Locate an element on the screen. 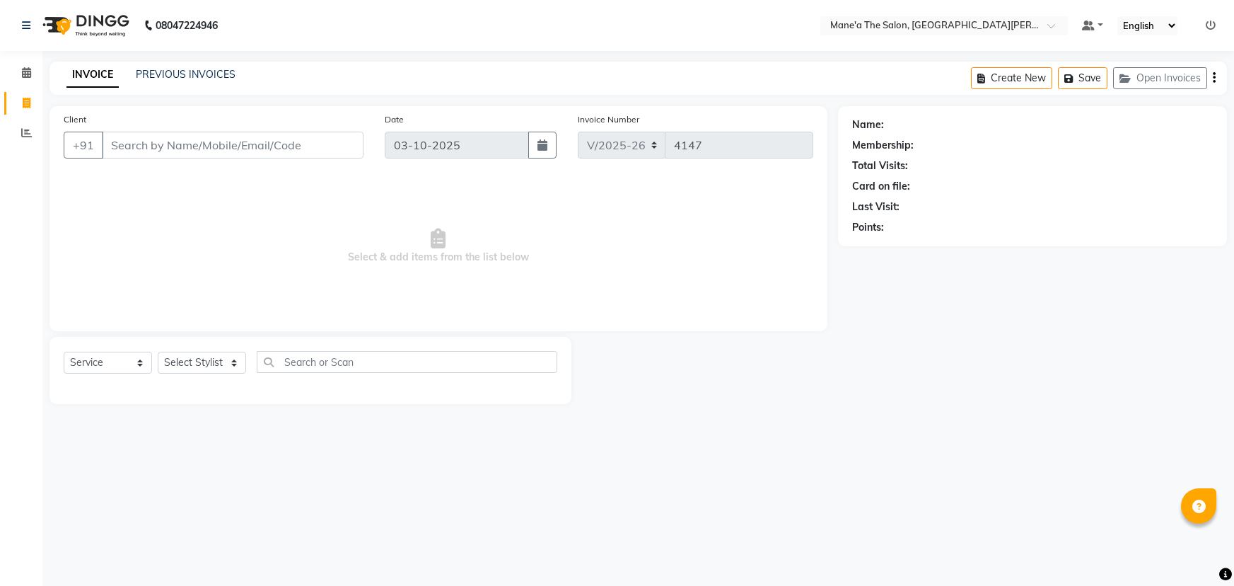 Image resolution: width=1234 pixels, height=586 pixels. button: Open Invoices is located at coordinates (1160, 78).